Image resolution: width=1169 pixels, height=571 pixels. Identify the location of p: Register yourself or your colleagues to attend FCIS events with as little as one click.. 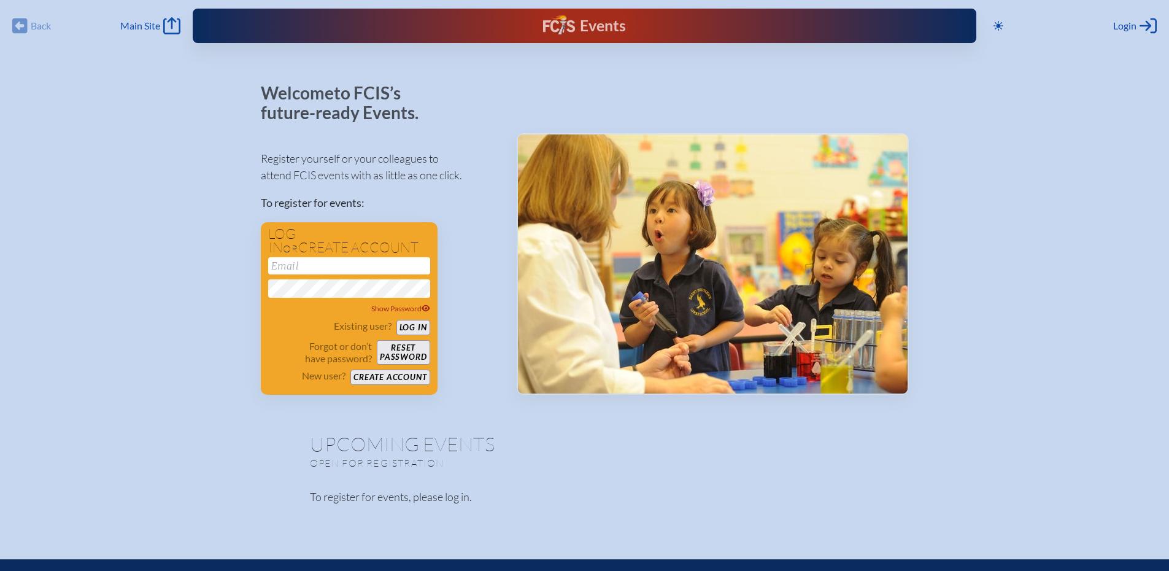
(379, 167).